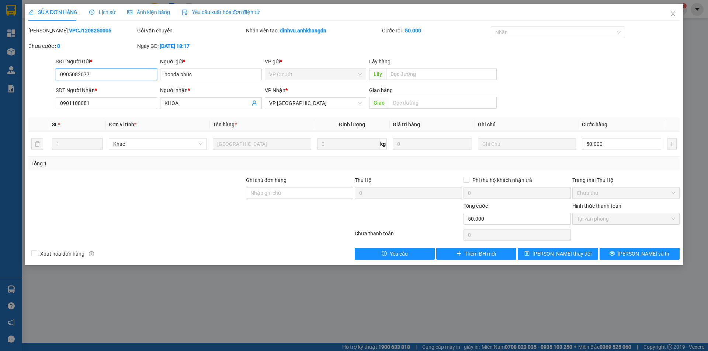  What do you see at coordinates (527, 125) in the screenshot?
I see `th: Ghi chú` at bounding box center [527, 125].